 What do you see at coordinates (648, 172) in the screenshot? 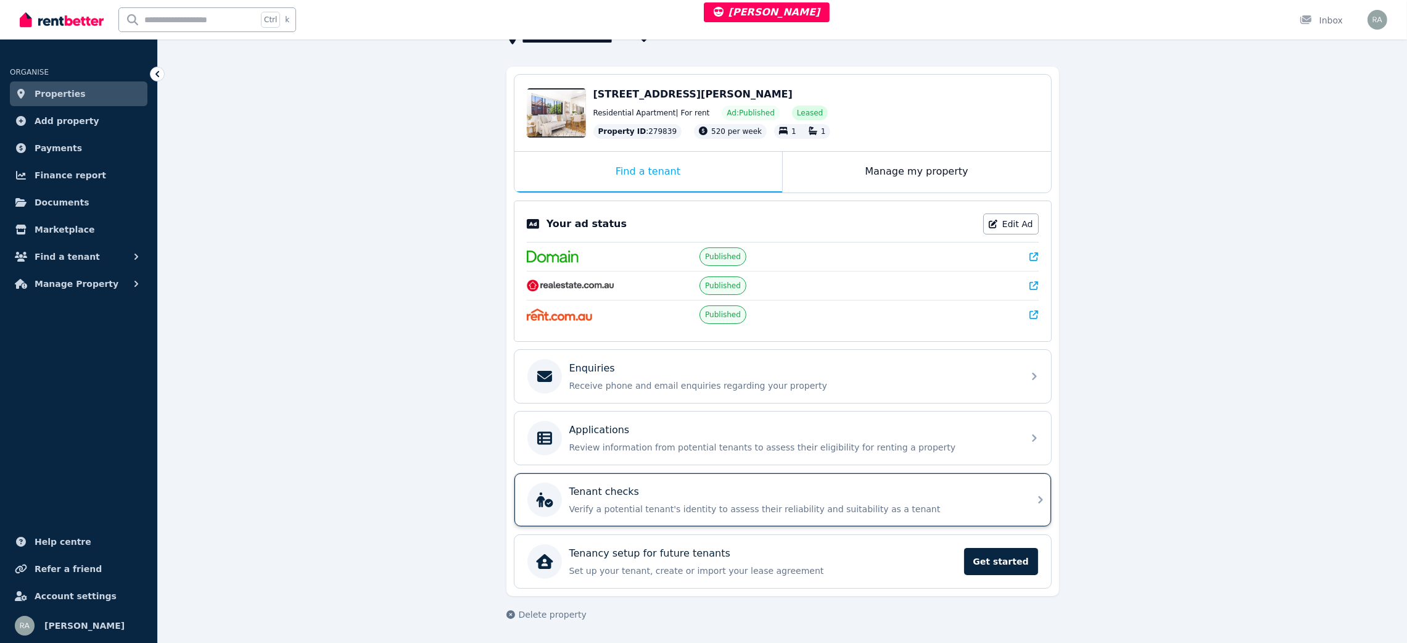
I see `div: Find a tenant` at bounding box center [648, 172].